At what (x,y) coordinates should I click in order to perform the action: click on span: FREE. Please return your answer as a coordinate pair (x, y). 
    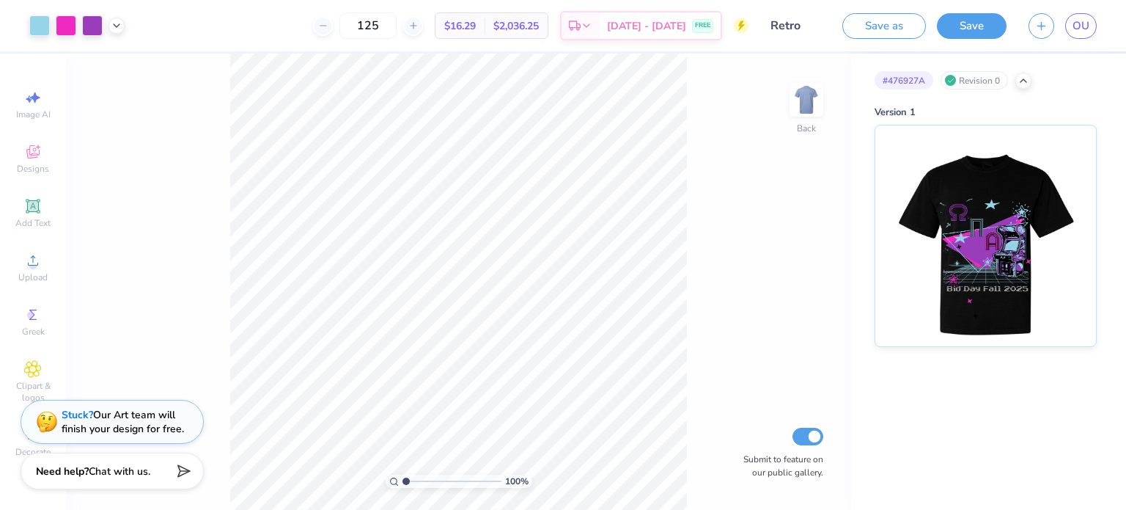
    Looking at the image, I should click on (702, 26).